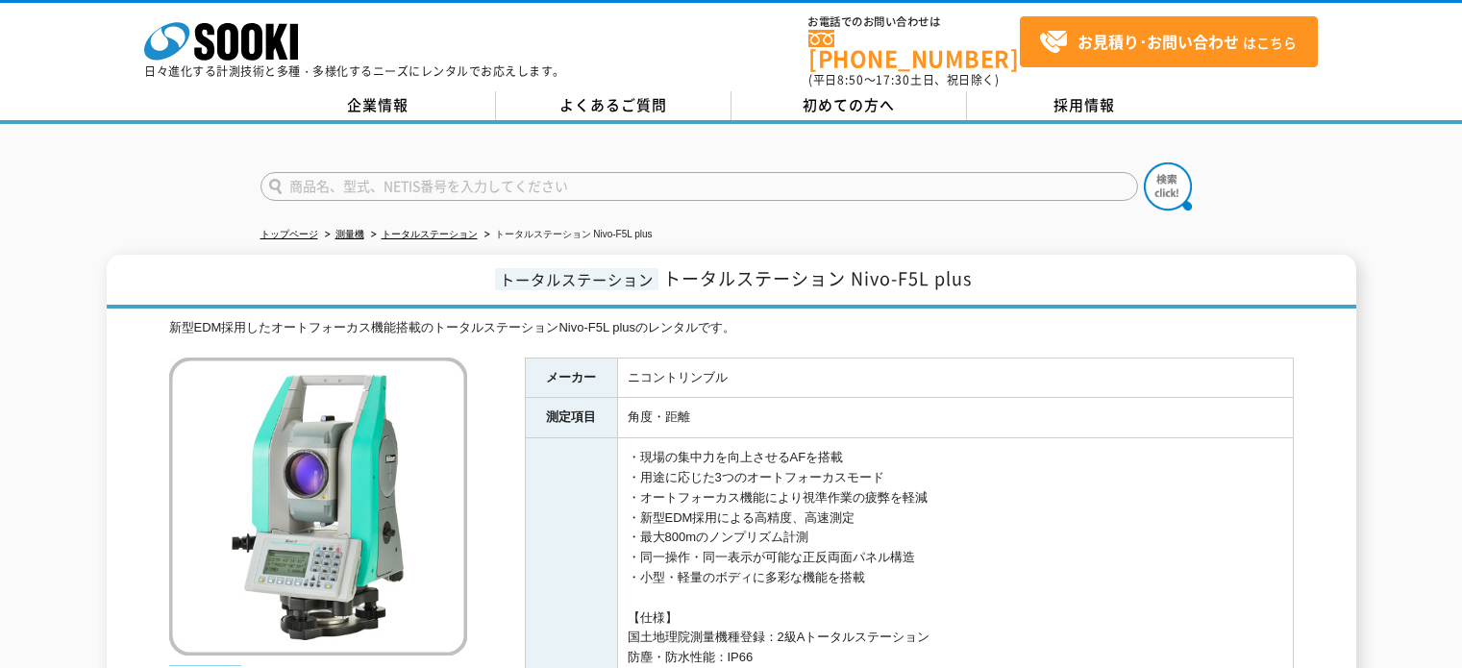 Image resolution: width=1462 pixels, height=668 pixels. I want to click on a: 採用情報, so click(1084, 106).